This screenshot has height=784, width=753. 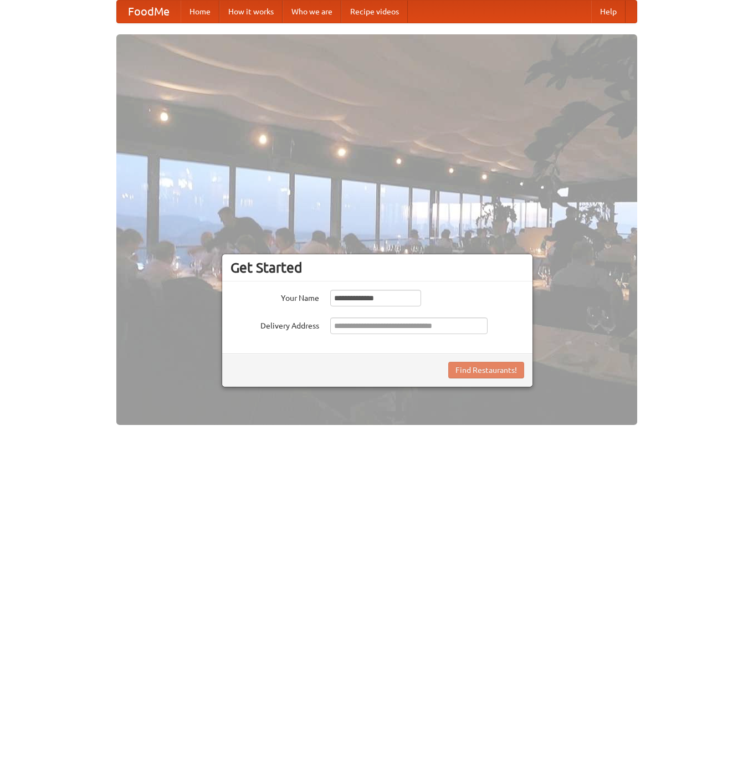 I want to click on a: Who we are, so click(x=312, y=12).